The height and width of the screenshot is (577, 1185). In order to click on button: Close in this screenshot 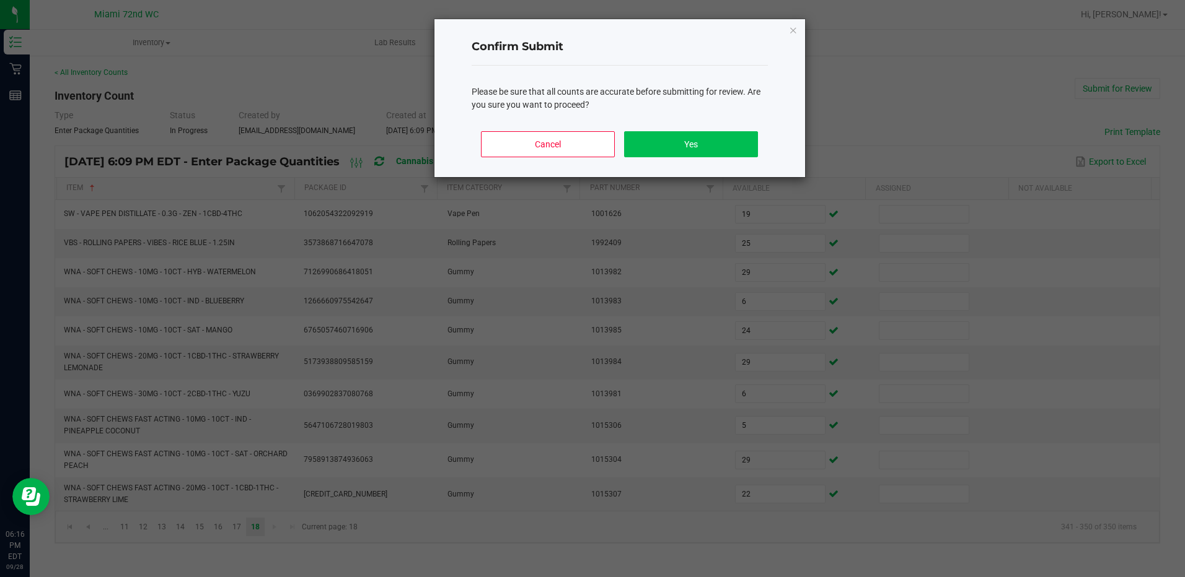, I will do `click(793, 30)`.